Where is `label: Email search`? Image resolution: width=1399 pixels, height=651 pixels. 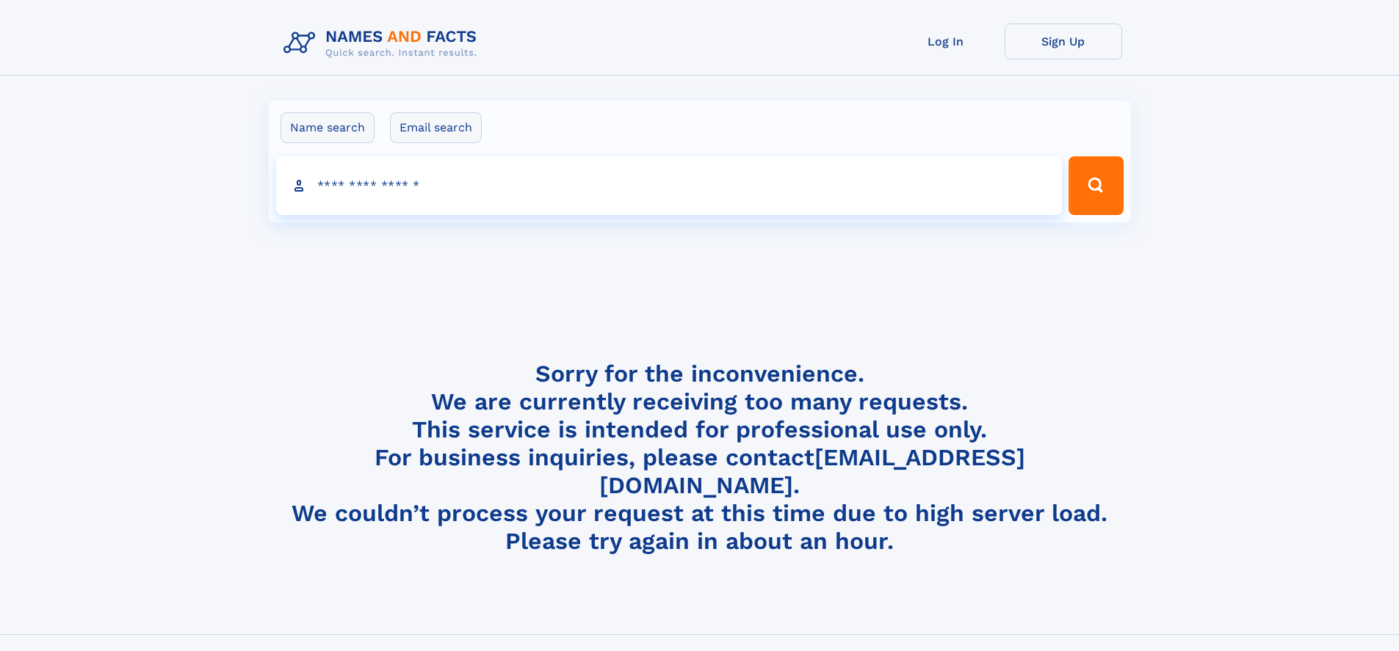
label: Email search is located at coordinates (435, 128).